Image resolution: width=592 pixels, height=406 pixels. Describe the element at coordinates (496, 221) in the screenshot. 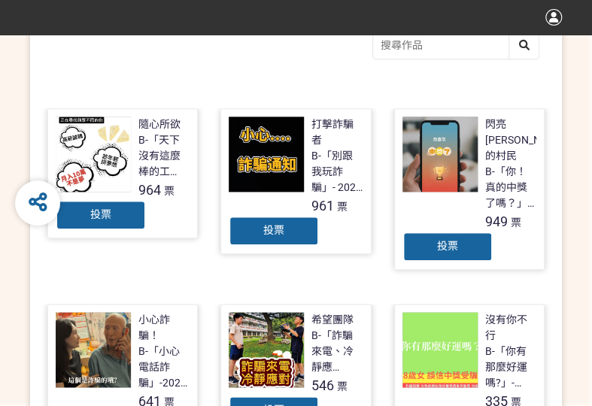

I see `span: 949` at that location.